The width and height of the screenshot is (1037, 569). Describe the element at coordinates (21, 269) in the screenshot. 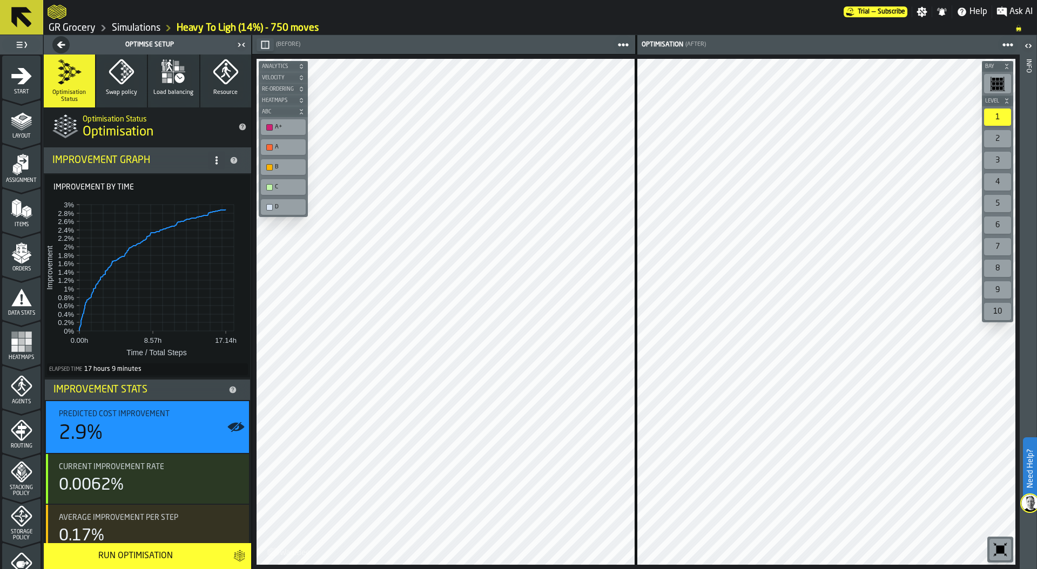

I see `span: Orders` at that location.